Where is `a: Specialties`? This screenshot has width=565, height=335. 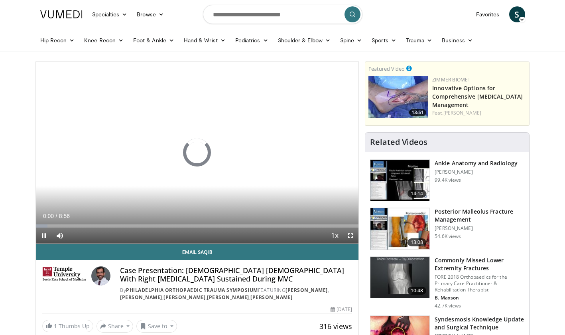 a: Specialties is located at coordinates (110, 14).